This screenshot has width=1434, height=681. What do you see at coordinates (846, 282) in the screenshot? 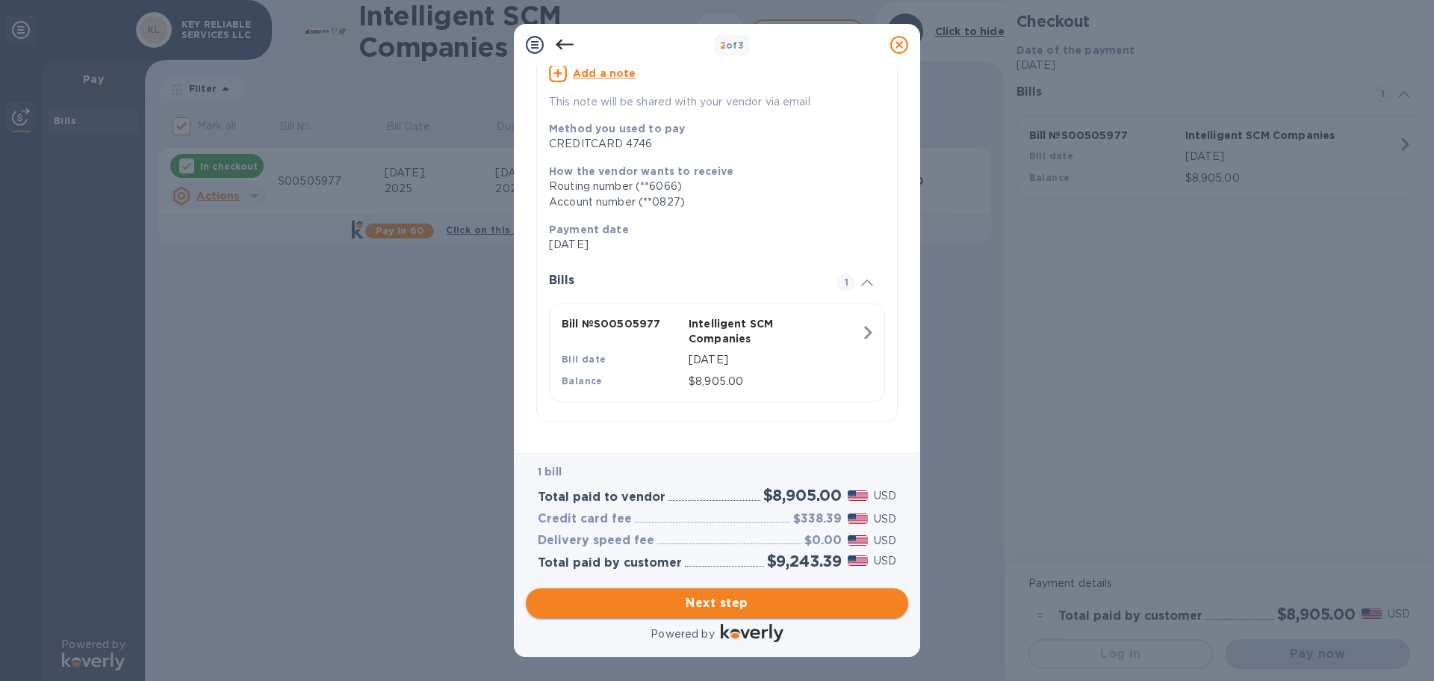
I see `span: 1` at bounding box center [846, 282].